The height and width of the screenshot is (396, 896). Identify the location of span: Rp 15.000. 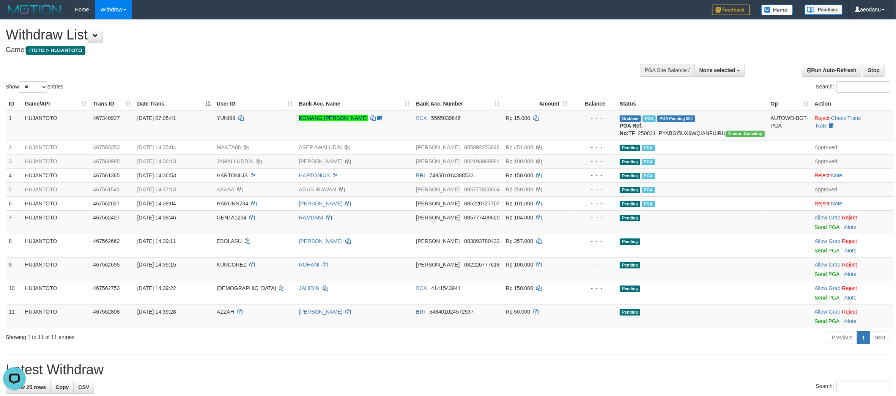
(518, 118).